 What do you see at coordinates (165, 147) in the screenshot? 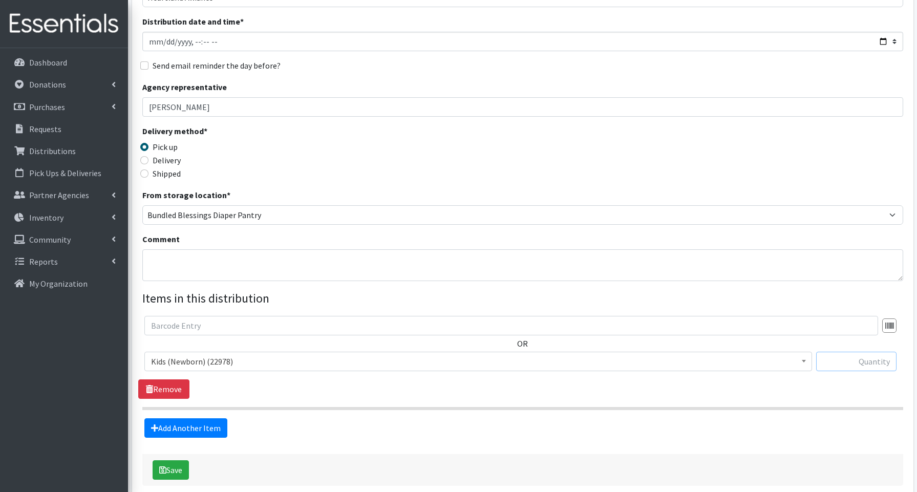
I see `label: Pick up` at bounding box center [165, 147].